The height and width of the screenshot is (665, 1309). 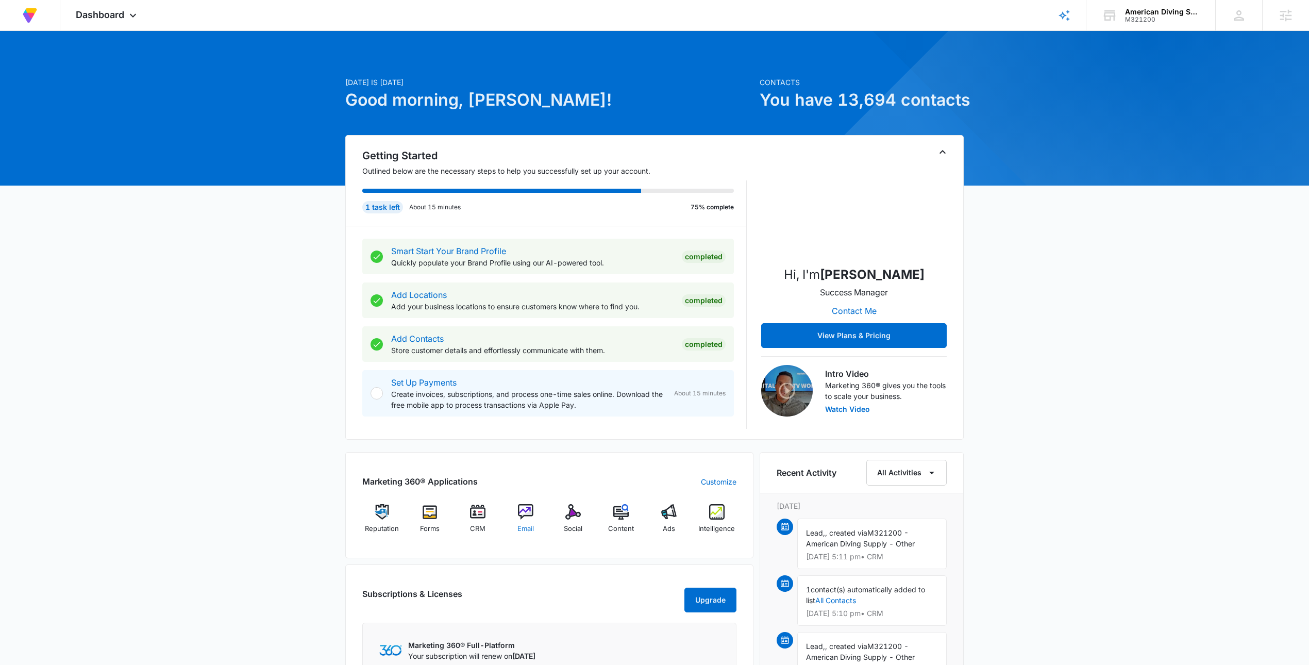 What do you see at coordinates (787, 391) in the screenshot?
I see `img: Intro Video` at bounding box center [787, 391].